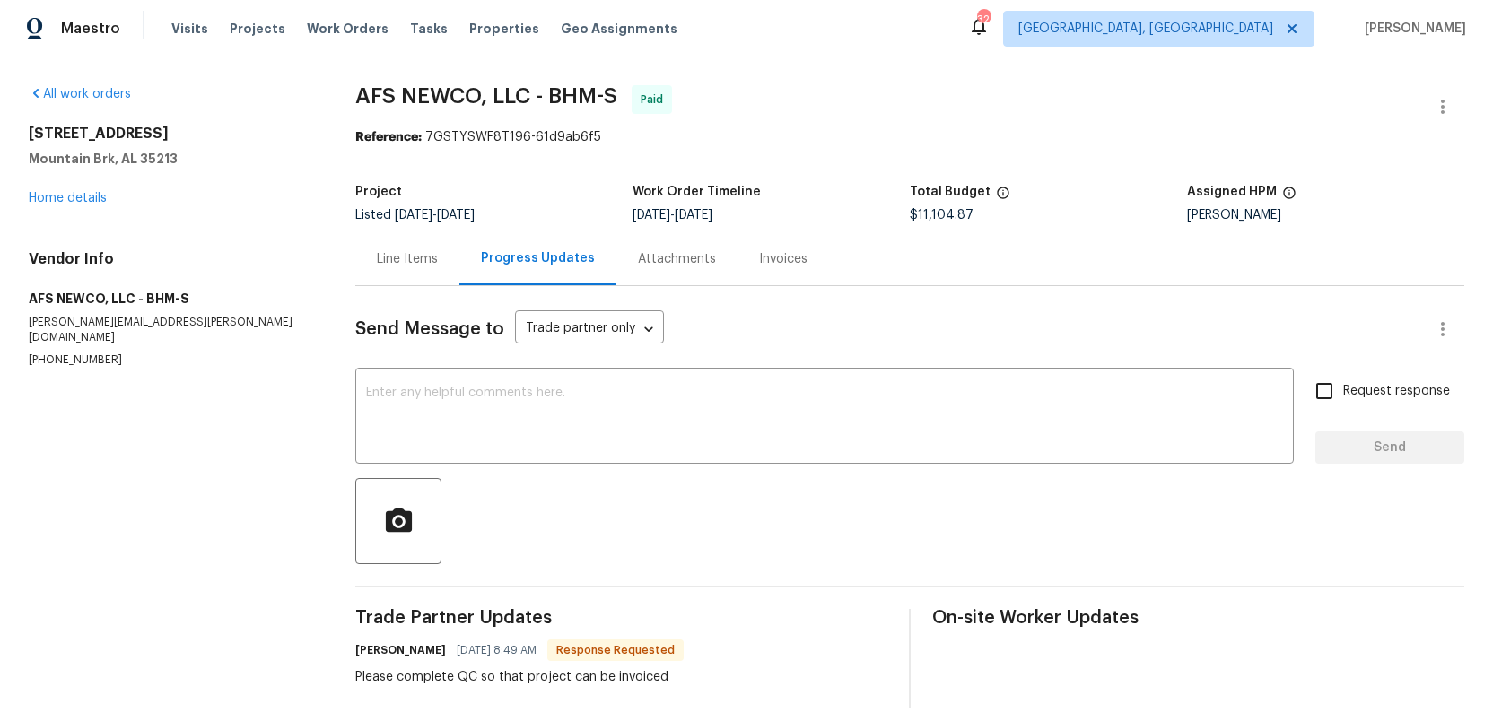 The image size is (1493, 721). What do you see at coordinates (170, 259) in the screenshot?
I see `h4: Vendor Info` at bounding box center [170, 259].